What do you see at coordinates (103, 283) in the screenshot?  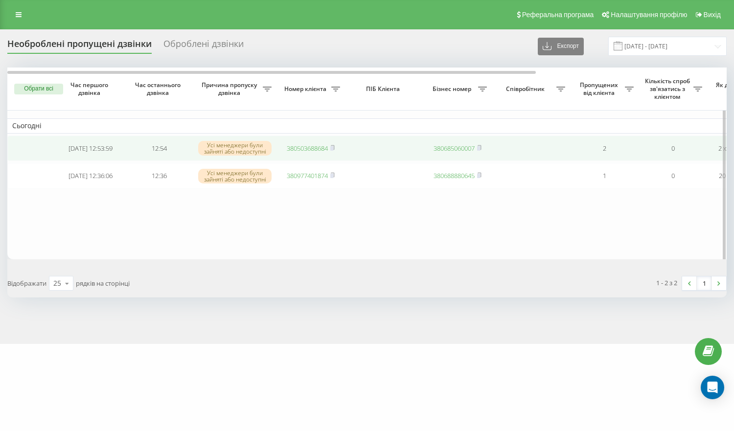 I see `span: рядків на сторінці` at bounding box center [103, 283].